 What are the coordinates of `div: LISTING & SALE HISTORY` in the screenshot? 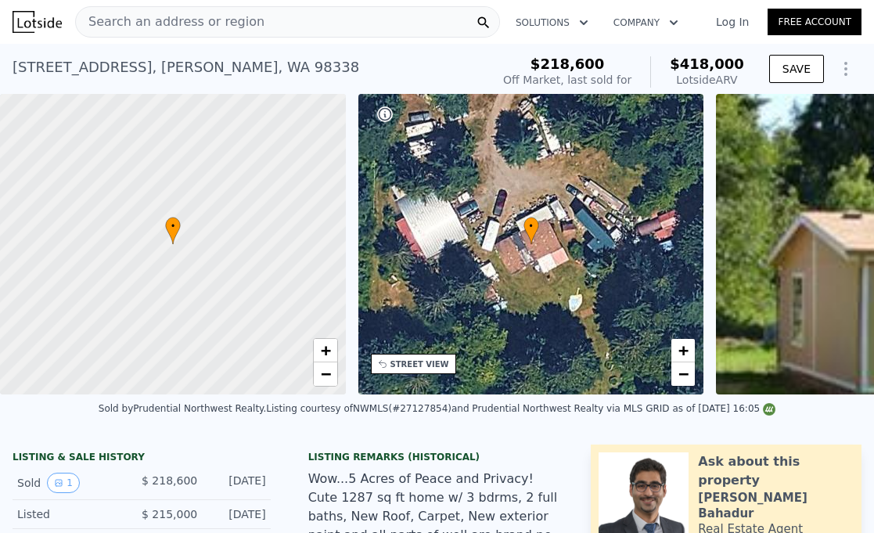 It's located at (142, 458).